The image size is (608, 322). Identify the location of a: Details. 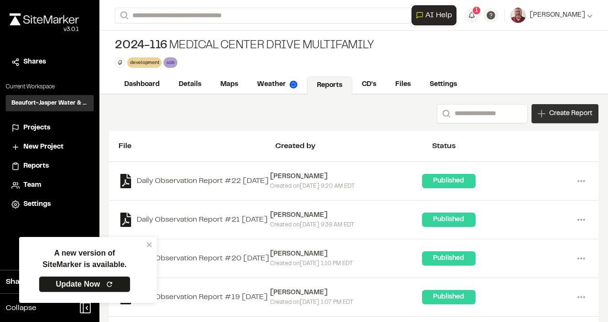
(190, 85).